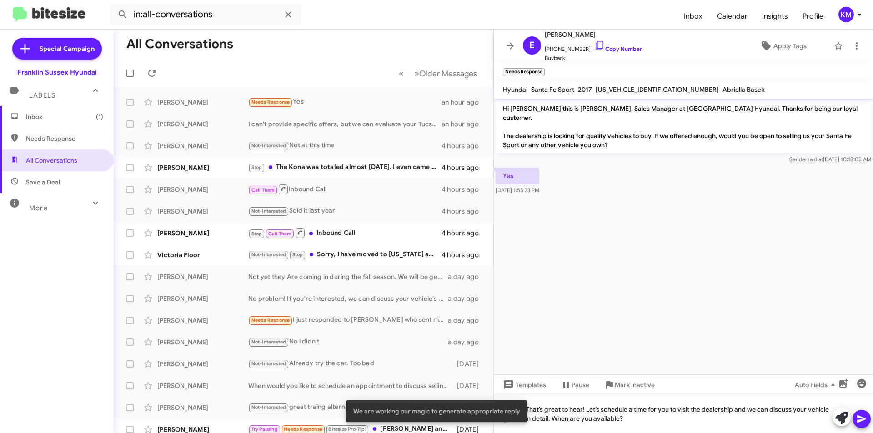 This screenshot has height=433, width=873. I want to click on span: Hyundai, so click(515, 90).